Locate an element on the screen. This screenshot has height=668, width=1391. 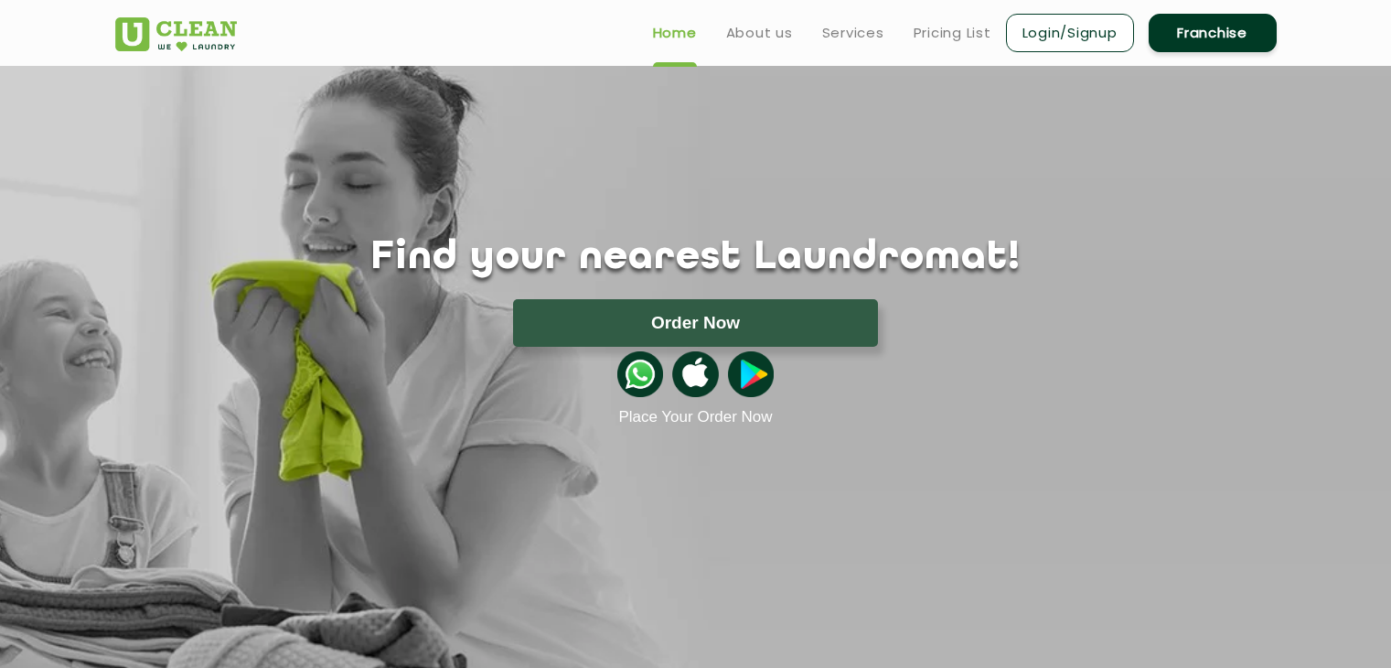
a: Place Your Order Now is located at coordinates (695, 417).